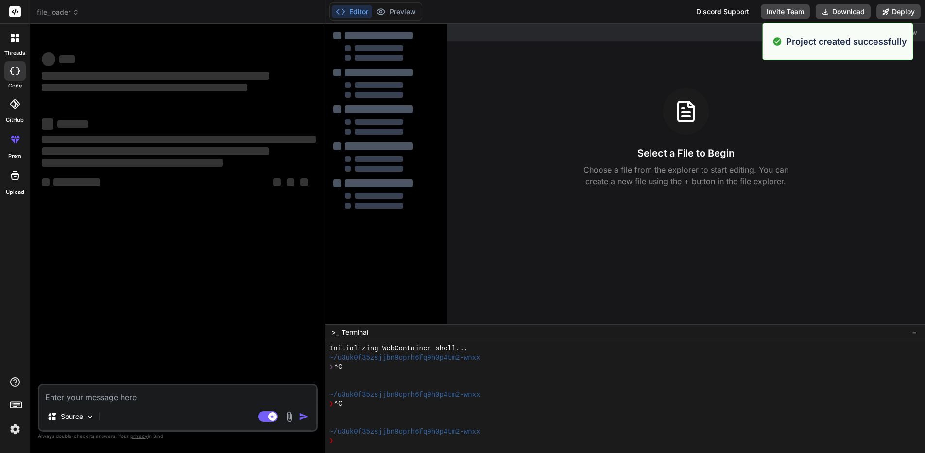 The width and height of the screenshot is (925, 453). Describe the element at coordinates (686, 153) in the screenshot. I see `h3: Select a File to Begin` at that location.